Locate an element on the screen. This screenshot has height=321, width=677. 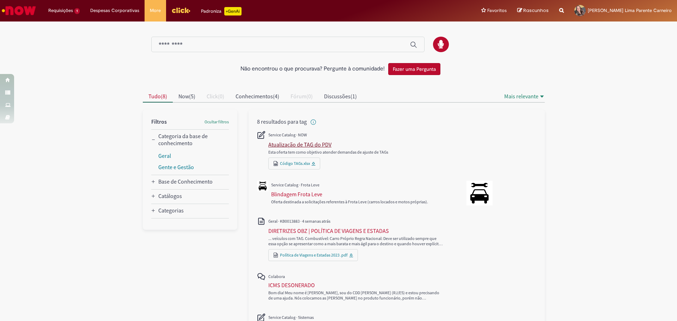
a: Rascunhos is located at coordinates (533, 11).